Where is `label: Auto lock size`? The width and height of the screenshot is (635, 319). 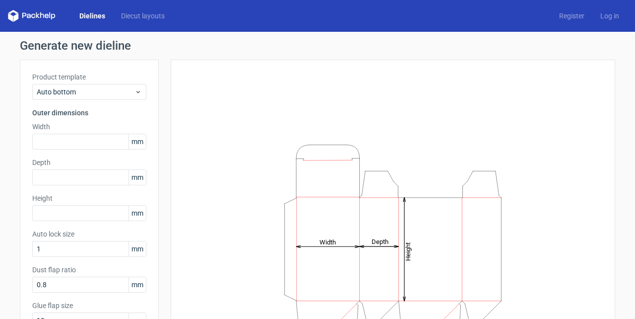
label: Auto lock size is located at coordinates (89, 234).